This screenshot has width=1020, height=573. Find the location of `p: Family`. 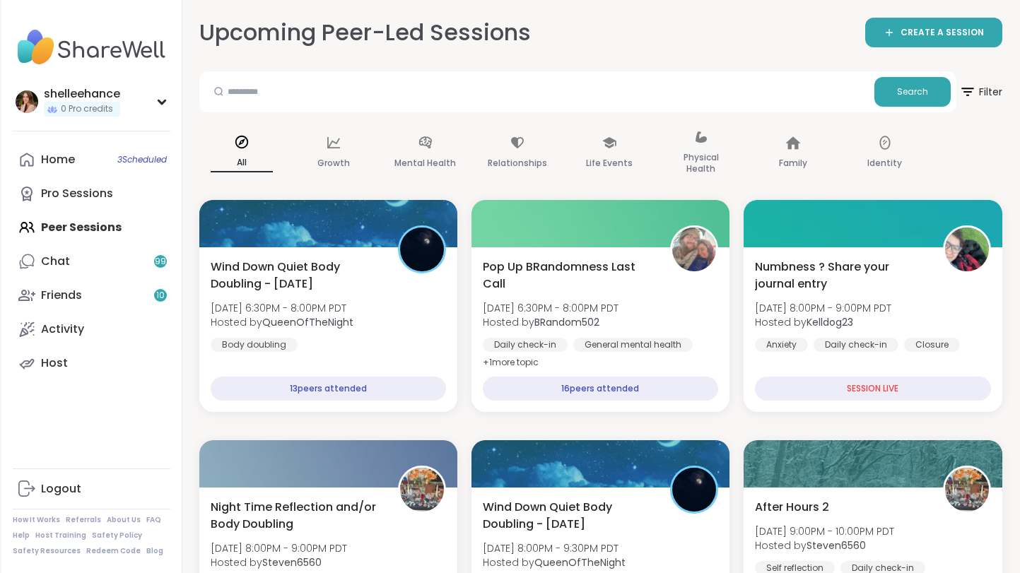

p: Family is located at coordinates (793, 163).